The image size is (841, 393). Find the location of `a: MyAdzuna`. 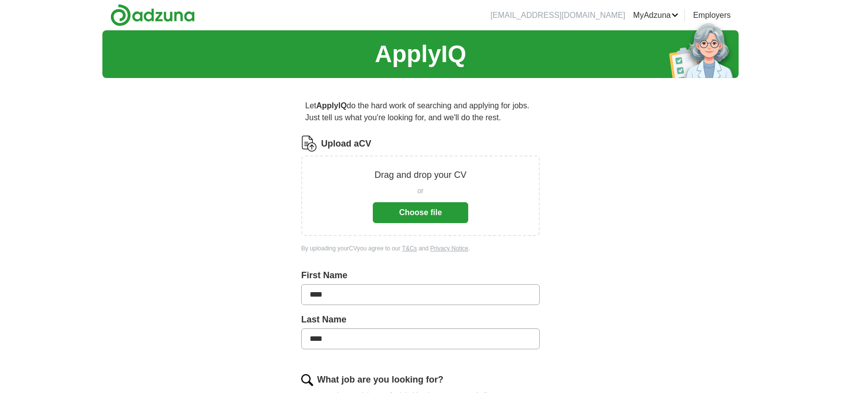

a: MyAdzuna is located at coordinates (656, 15).